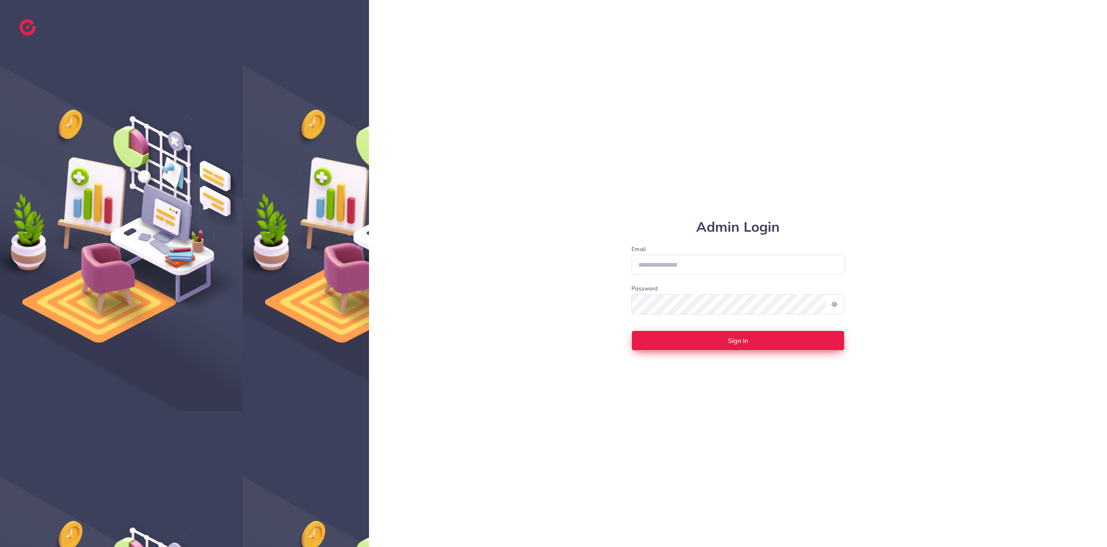  What do you see at coordinates (644, 289) in the screenshot?
I see `label: Password` at bounding box center [644, 289].